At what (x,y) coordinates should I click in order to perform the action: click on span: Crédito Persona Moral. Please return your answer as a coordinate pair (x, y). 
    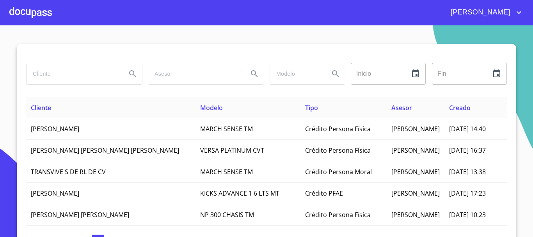
    Looking at the image, I should click on (338, 172).